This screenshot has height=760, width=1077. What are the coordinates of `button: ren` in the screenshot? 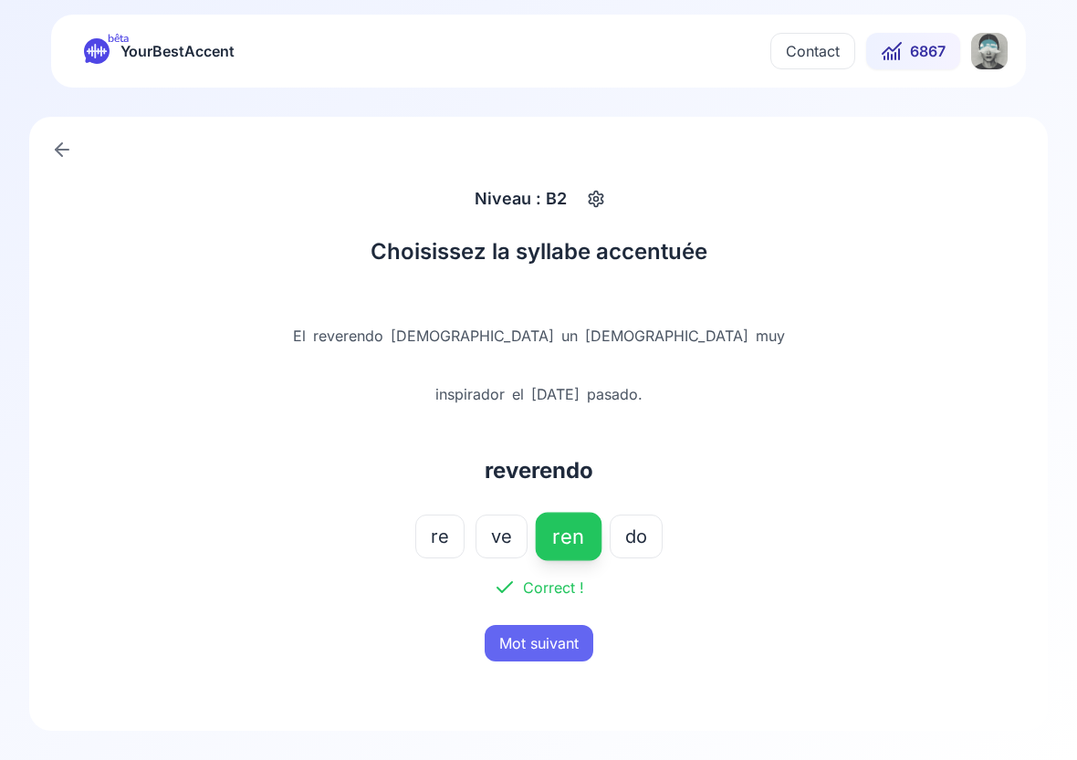 It's located at (567, 536).